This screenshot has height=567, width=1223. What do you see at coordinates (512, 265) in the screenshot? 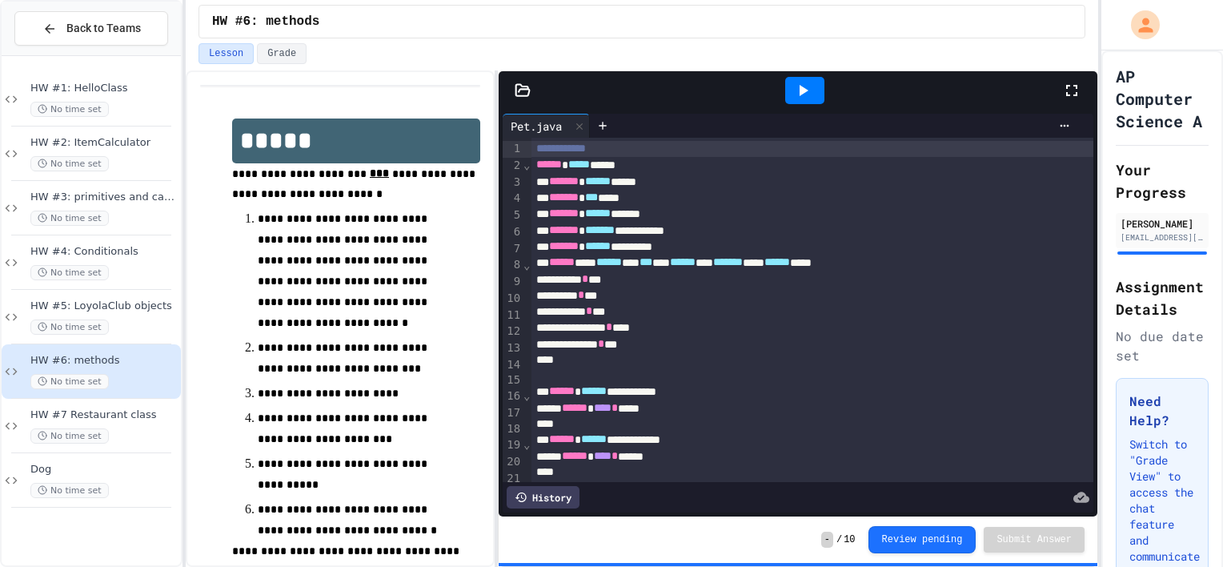
I see `div: 8` at bounding box center [512, 265].